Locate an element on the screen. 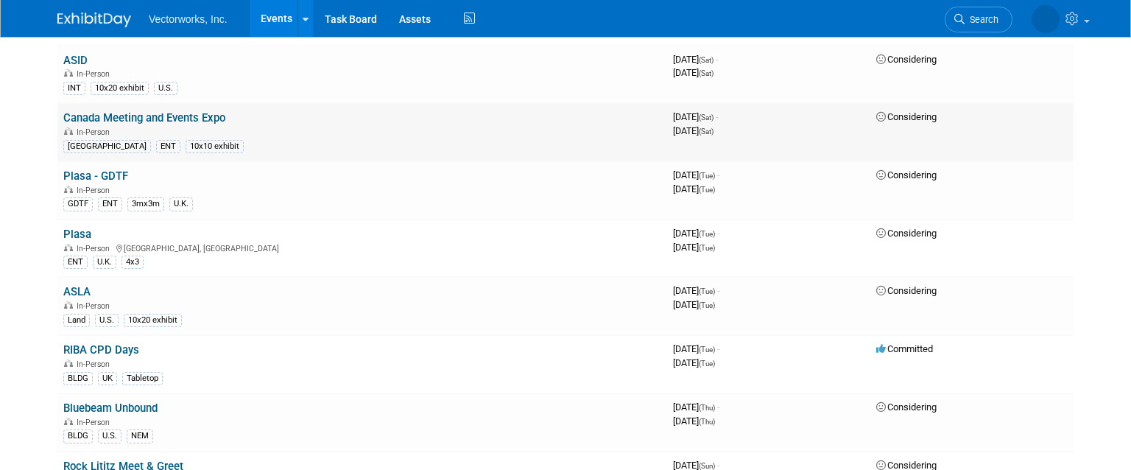 Image resolution: width=1131 pixels, height=470 pixels. div: 10x10 exhibit is located at coordinates (214, 147).